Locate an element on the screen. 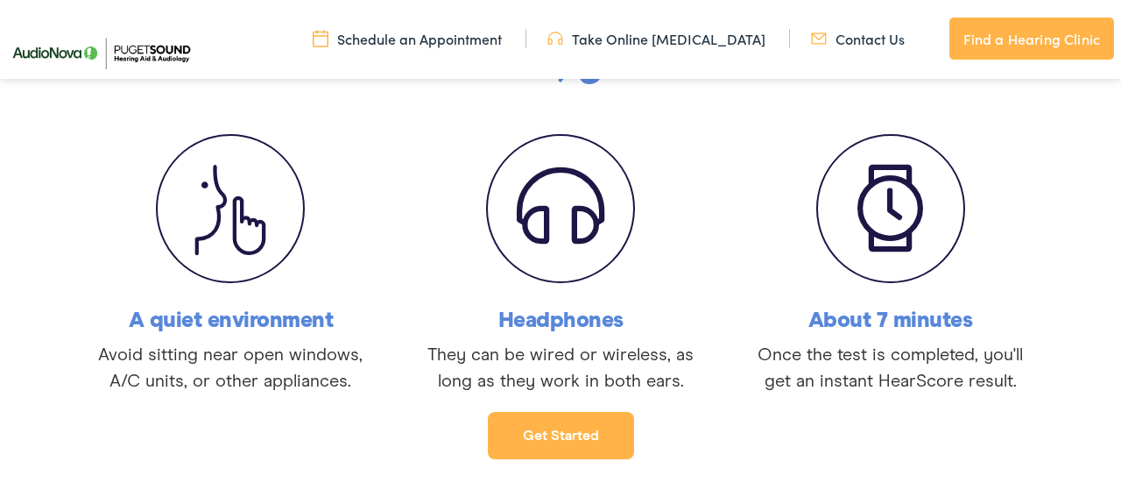 Image resolution: width=1121 pixels, height=483 pixels. a: Schedule an Appointment is located at coordinates (407, 39).